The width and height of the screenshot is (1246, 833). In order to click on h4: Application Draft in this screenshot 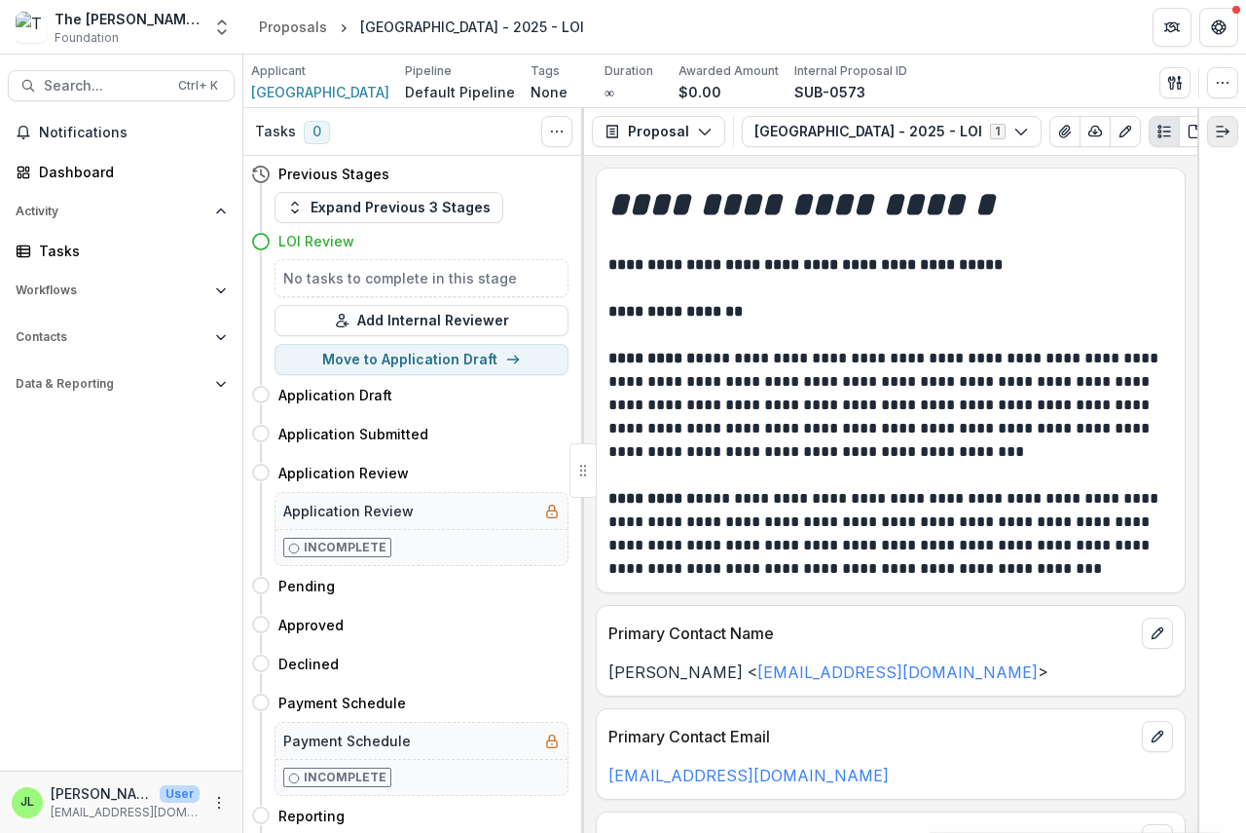, I will do `click(335, 394)`.